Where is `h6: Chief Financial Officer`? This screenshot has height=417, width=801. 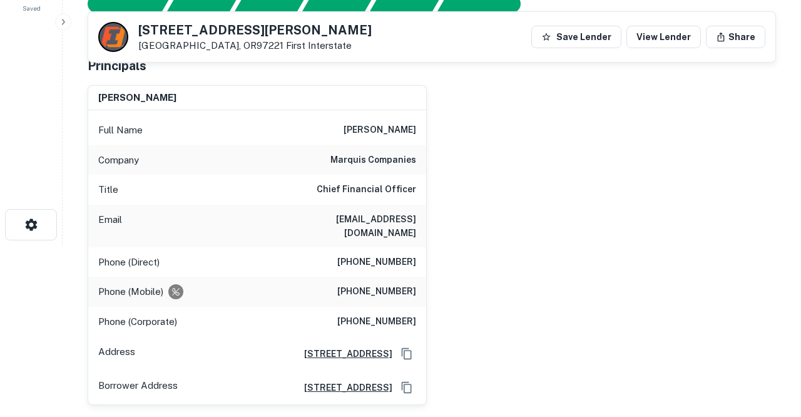 h6: Chief Financial Officer is located at coordinates (366, 189).